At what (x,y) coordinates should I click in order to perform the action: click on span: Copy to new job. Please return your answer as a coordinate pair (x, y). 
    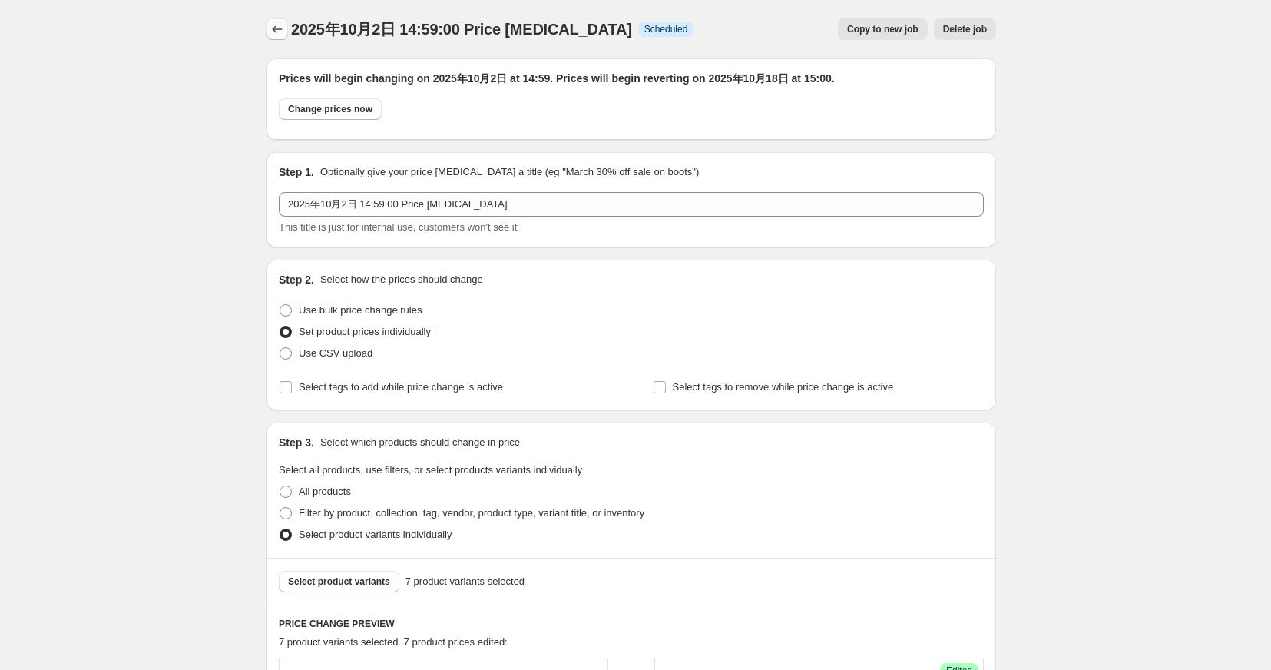
    Looking at the image, I should click on (883, 29).